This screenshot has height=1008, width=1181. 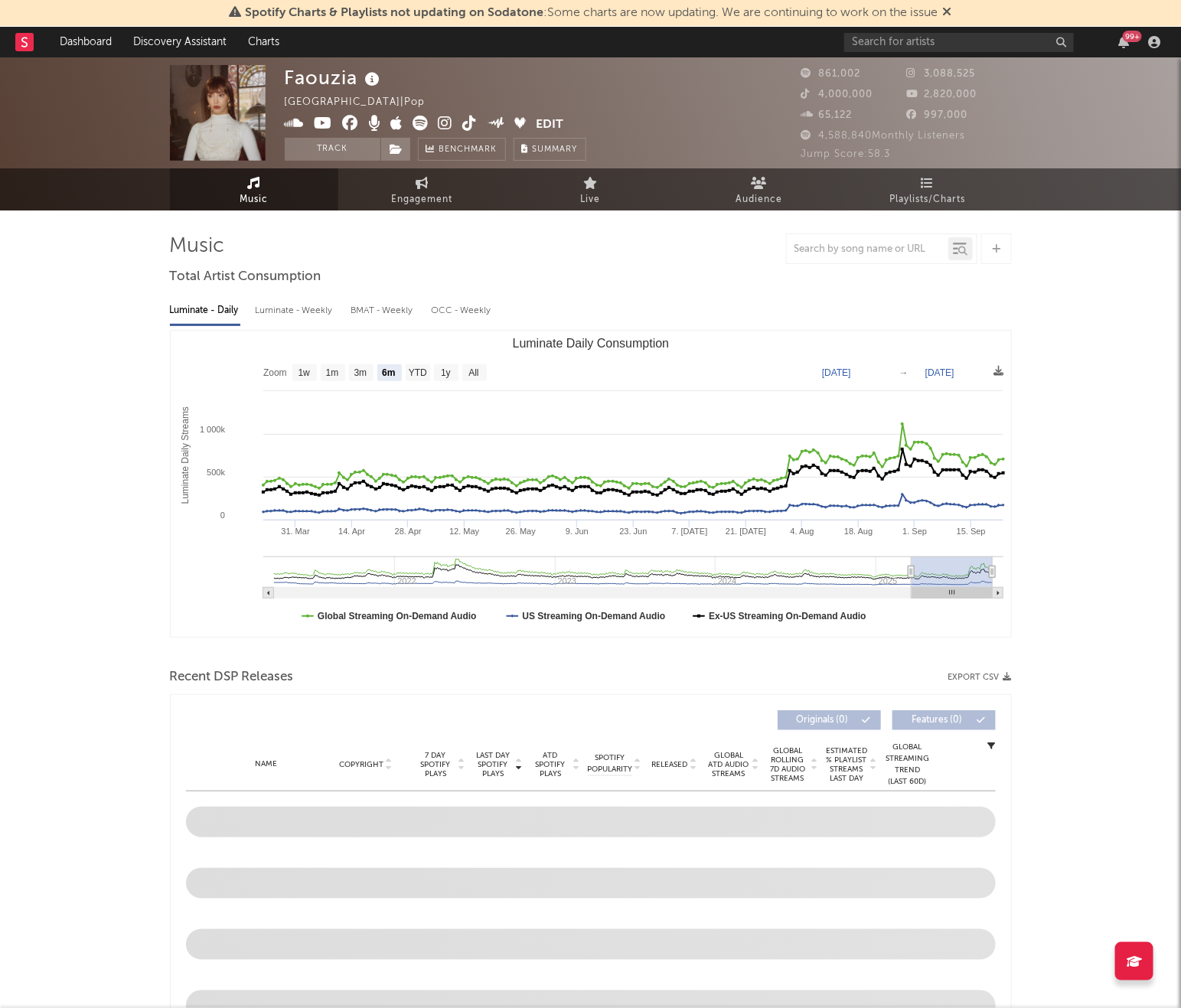 I want to click on text: 31. Mar, so click(x=295, y=531).